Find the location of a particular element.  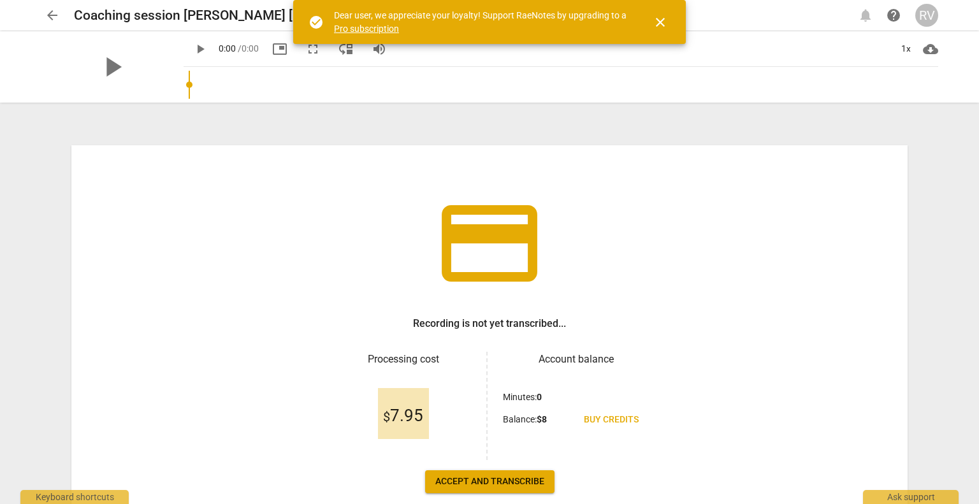

button: Play is located at coordinates (200, 49).